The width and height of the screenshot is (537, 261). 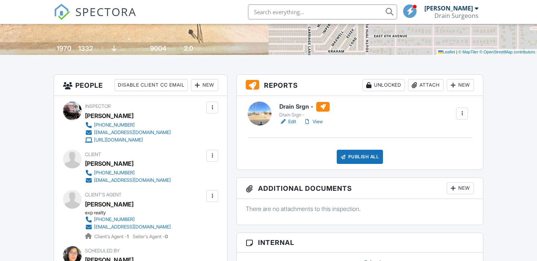 What do you see at coordinates (447, 52) in the screenshot?
I see `a: Leaflet` at bounding box center [447, 52].